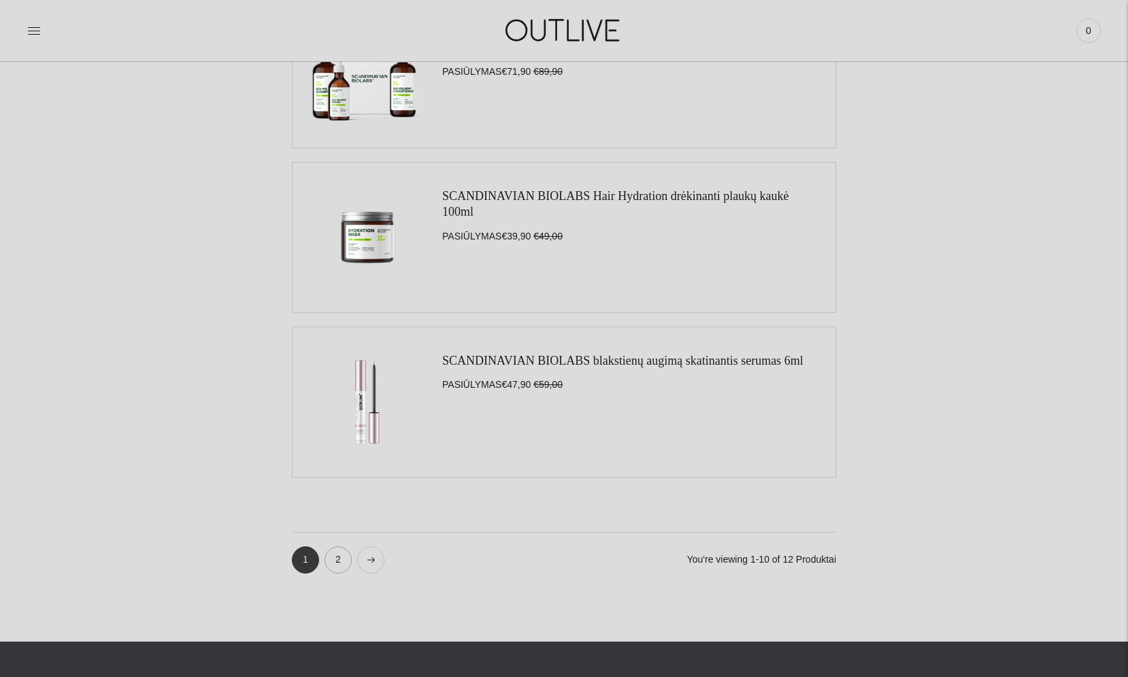 The width and height of the screenshot is (1128, 677). Describe the element at coordinates (516, 384) in the screenshot. I see `span: €47,90` at that location.